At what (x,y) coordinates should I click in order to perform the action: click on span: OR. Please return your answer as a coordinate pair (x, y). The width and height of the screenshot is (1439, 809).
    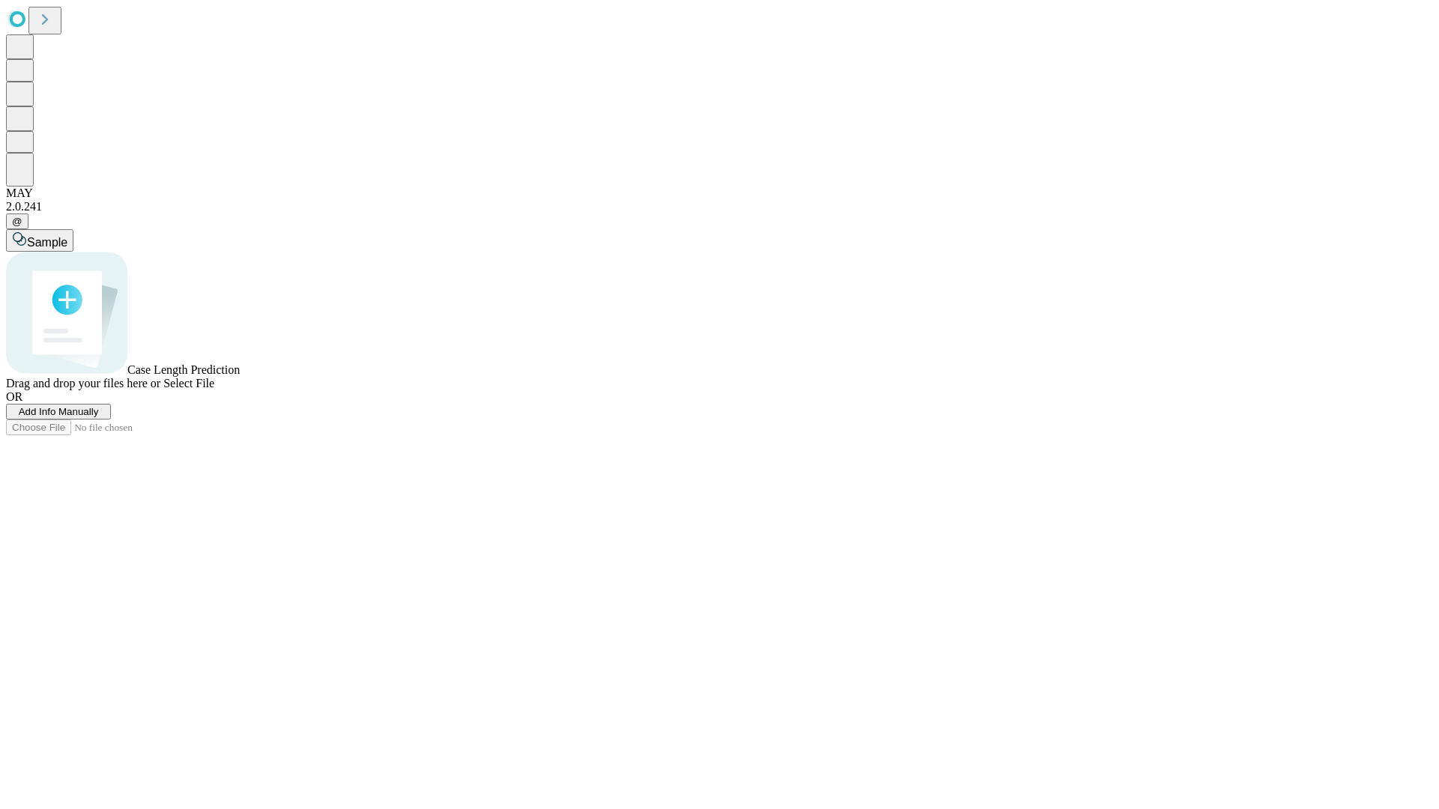
    Looking at the image, I should click on (14, 396).